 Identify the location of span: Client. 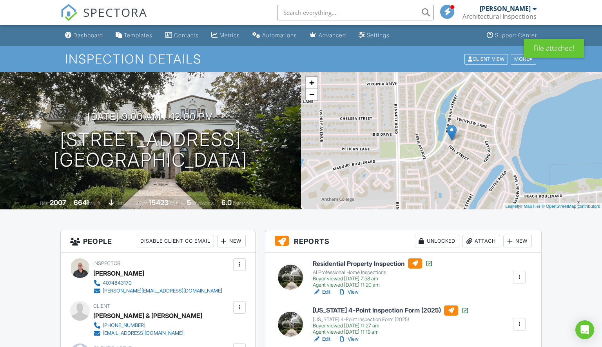
(101, 306).